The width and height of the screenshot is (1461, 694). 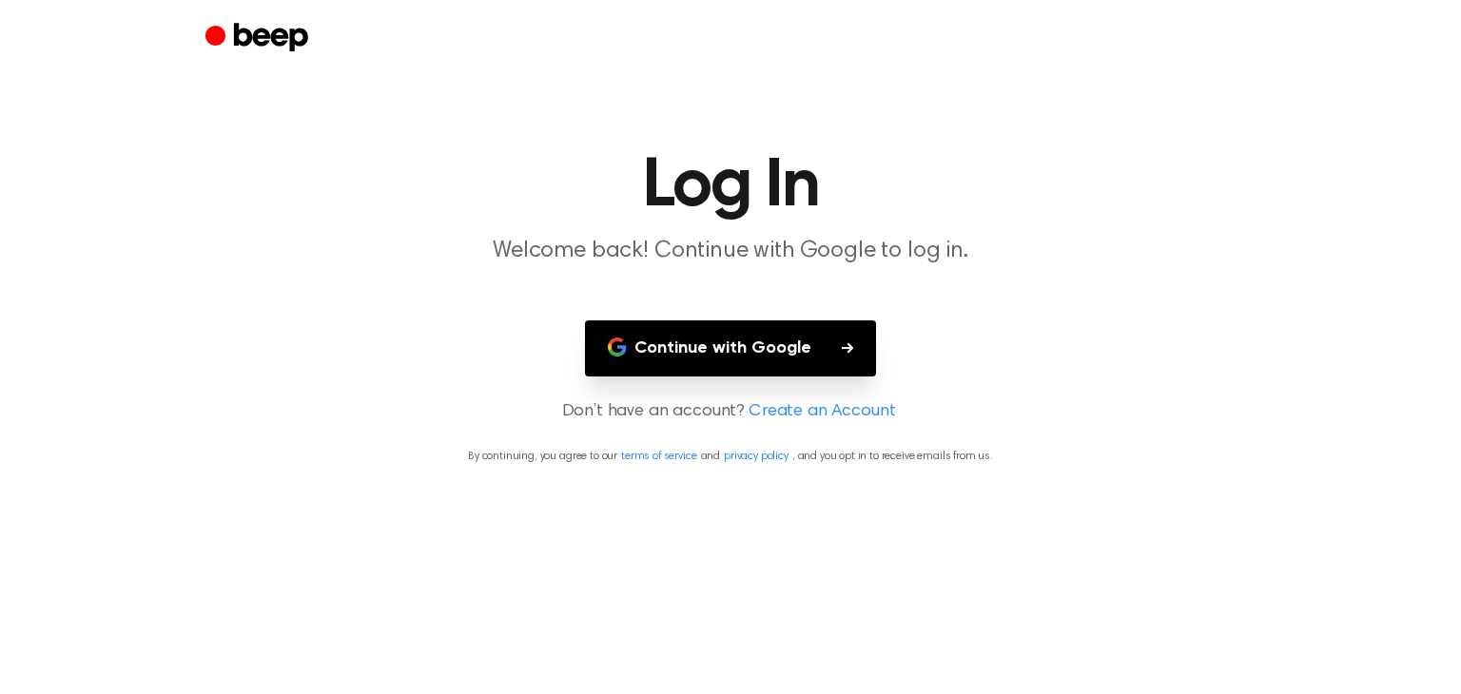 What do you see at coordinates (730, 457) in the screenshot?
I see `p: By continuing, you agree to our and , and you opt in to receive emails from us.` at bounding box center [730, 457].